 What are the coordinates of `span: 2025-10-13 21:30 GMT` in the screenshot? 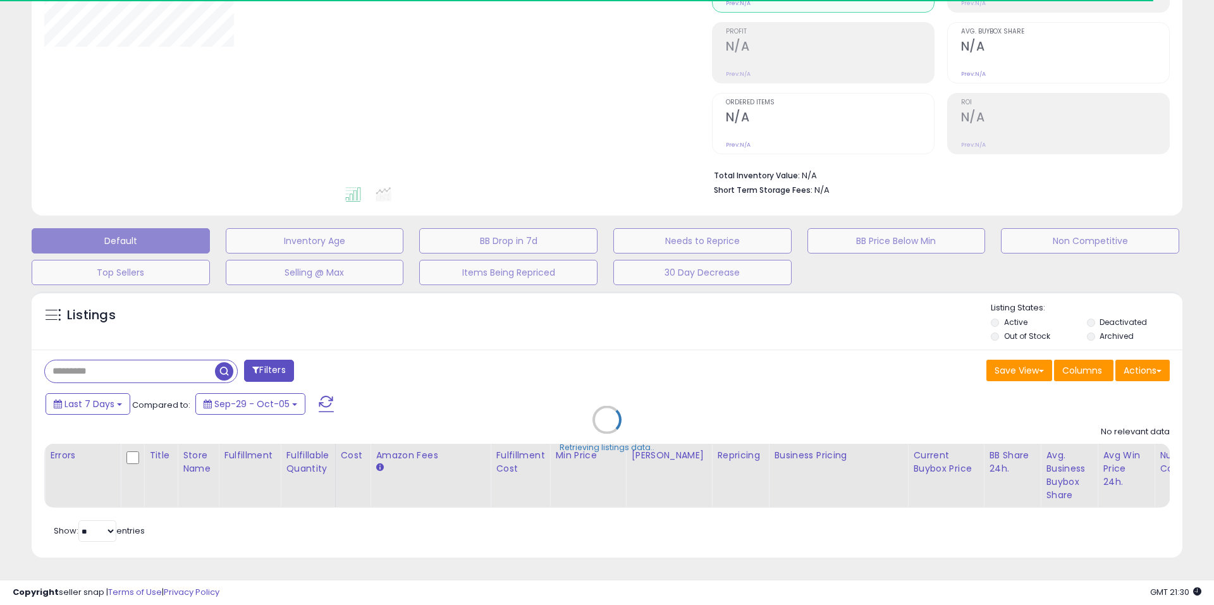 It's located at (1175, 592).